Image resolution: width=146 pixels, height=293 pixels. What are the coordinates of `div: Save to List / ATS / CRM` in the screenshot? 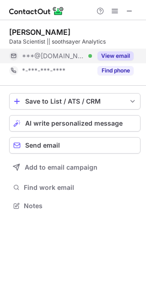 It's located at (75, 101).